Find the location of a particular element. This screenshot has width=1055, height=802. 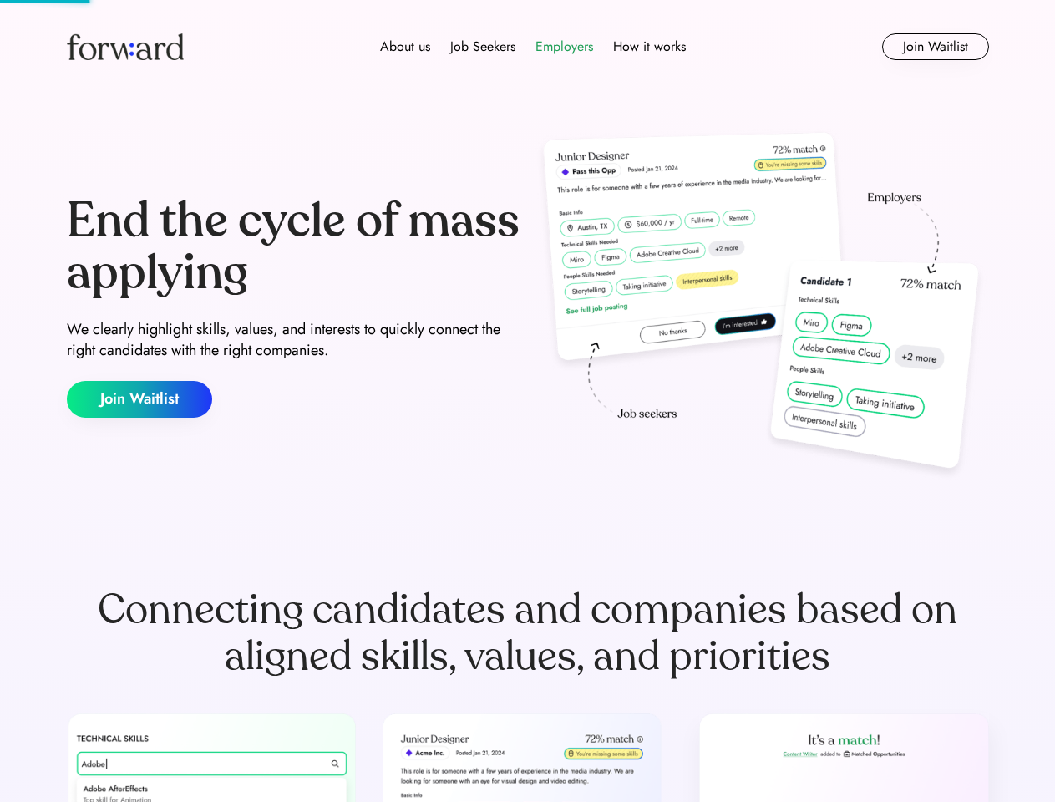

div: Employers is located at coordinates (564, 47).